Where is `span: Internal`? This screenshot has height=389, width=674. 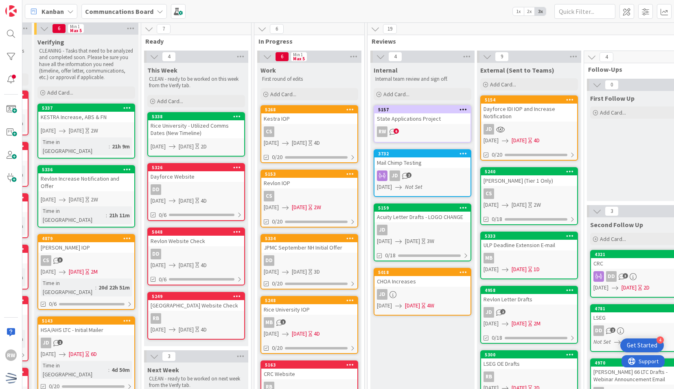 span: Internal is located at coordinates (386, 70).